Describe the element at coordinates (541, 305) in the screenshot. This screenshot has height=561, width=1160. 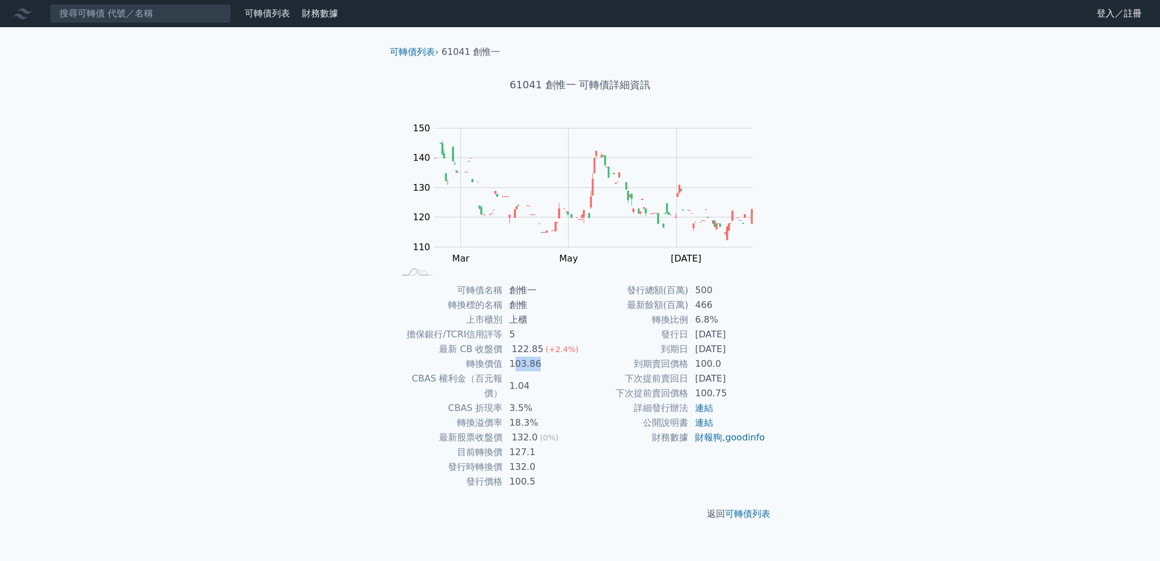
I see `td: 創惟` at that location.